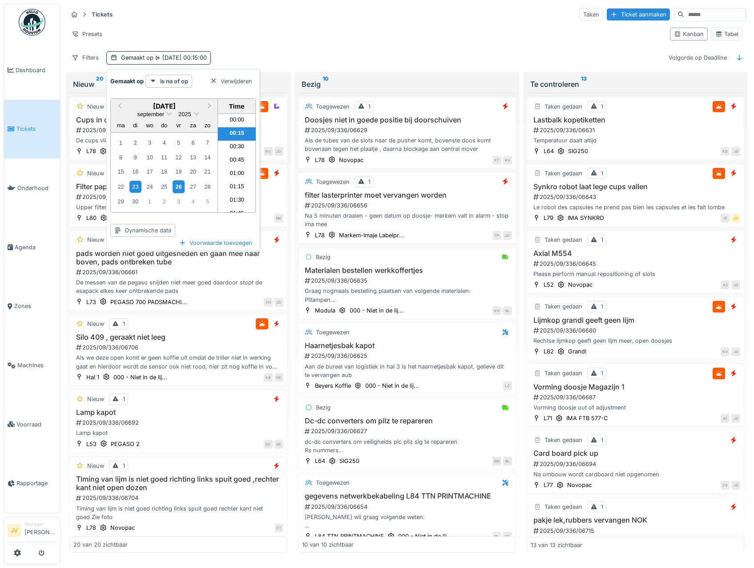 The height and width of the screenshot is (568, 754). I want to click on div: ED, so click(268, 444).